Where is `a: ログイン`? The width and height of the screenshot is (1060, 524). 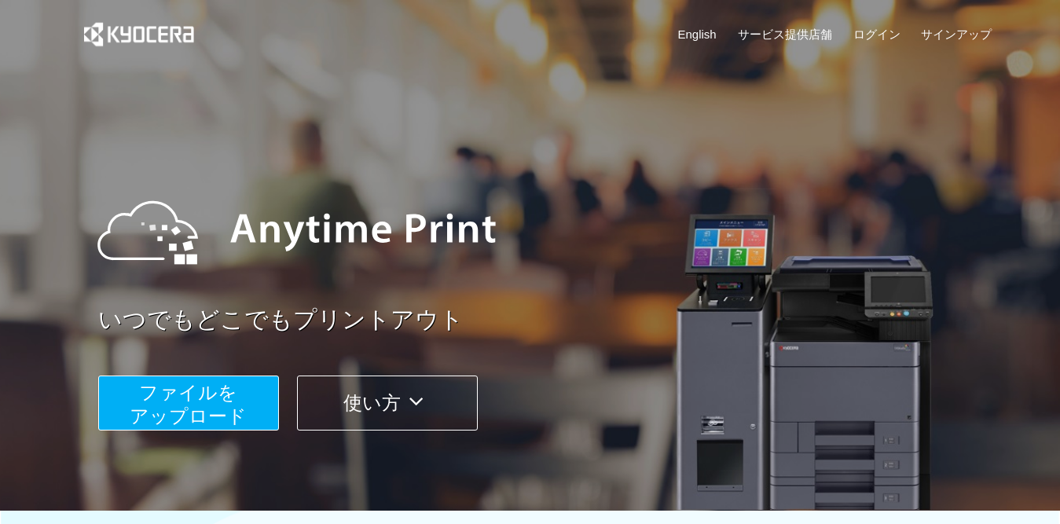
a: ログイン is located at coordinates (877, 34).